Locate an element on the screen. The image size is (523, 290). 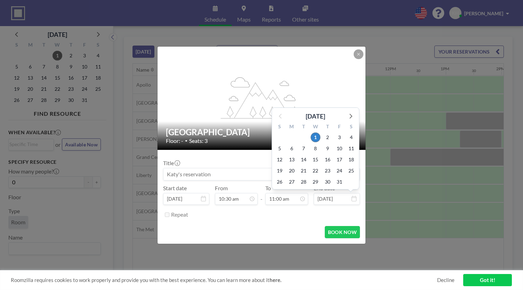
label: To is located at coordinates (268, 188).